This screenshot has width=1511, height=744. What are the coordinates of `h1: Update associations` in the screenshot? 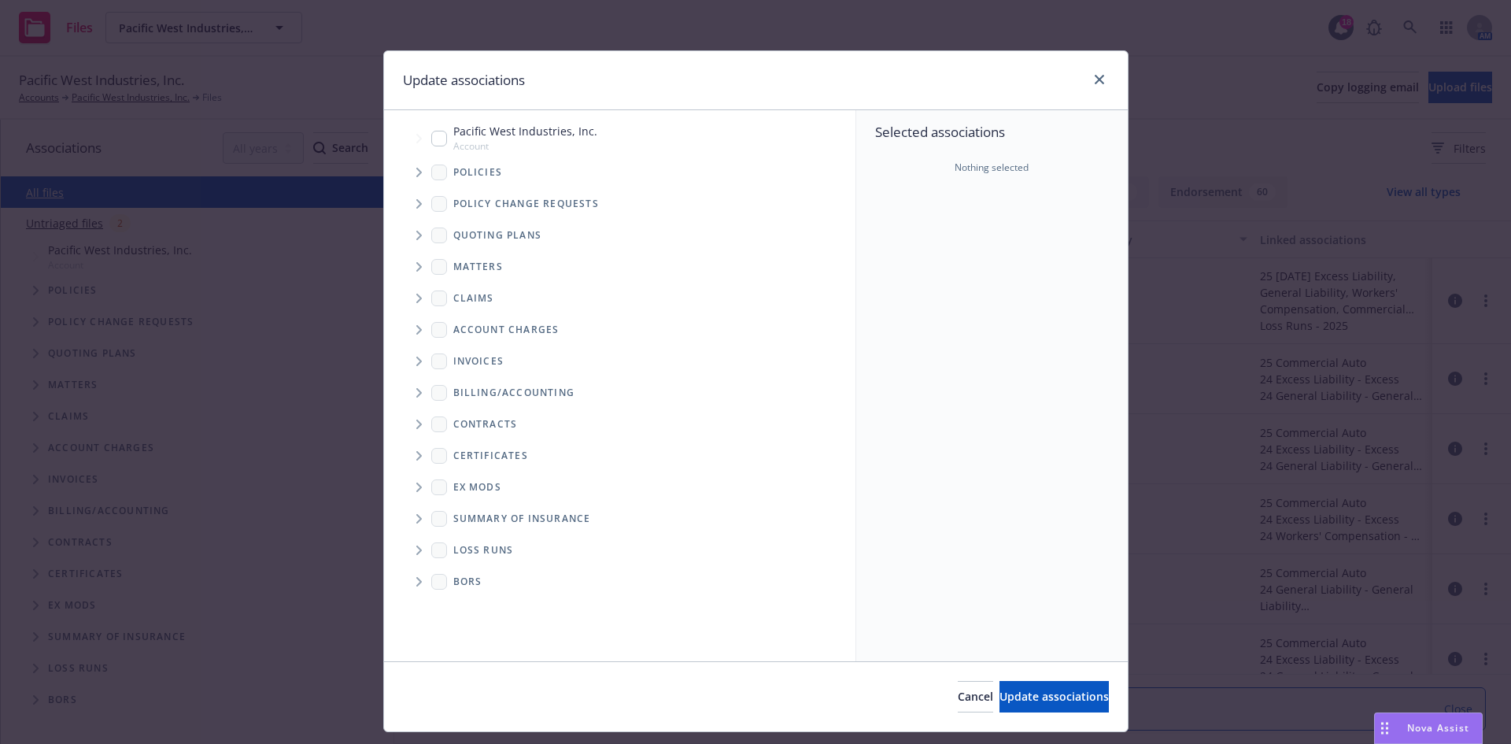 It's located at (463, 80).